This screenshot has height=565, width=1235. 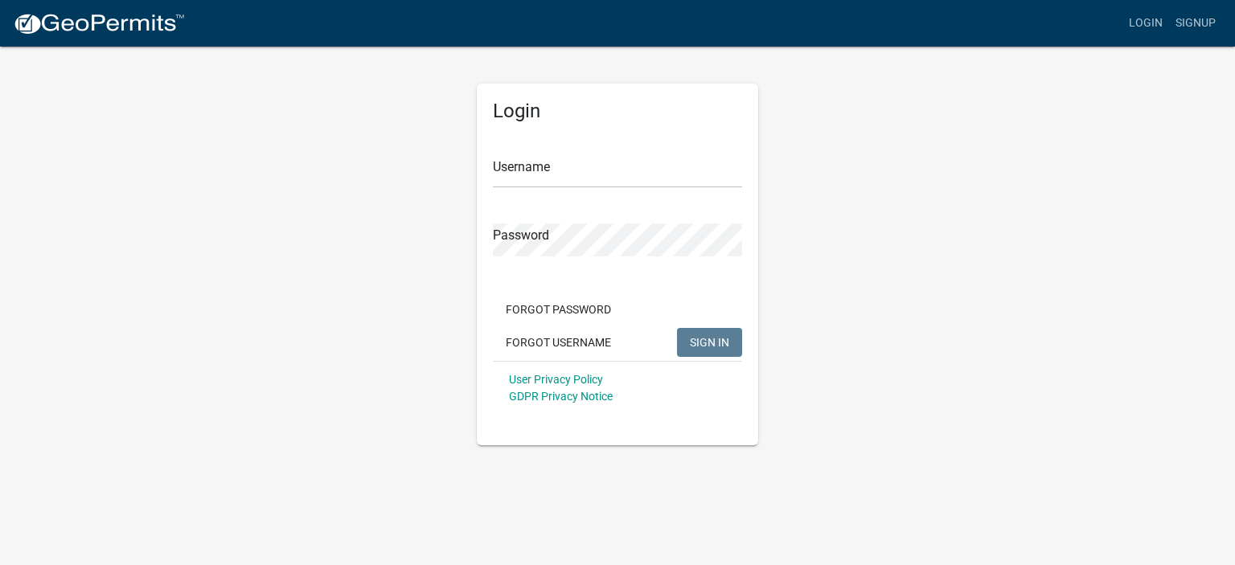 I want to click on button: Forgot Password, so click(x=558, y=310).